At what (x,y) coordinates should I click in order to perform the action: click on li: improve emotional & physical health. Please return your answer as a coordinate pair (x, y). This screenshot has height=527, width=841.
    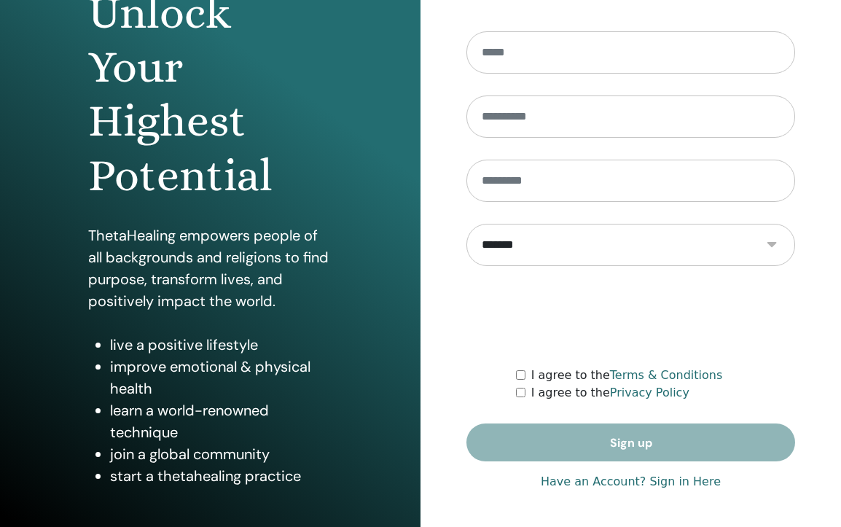
    Looking at the image, I should click on (221, 378).